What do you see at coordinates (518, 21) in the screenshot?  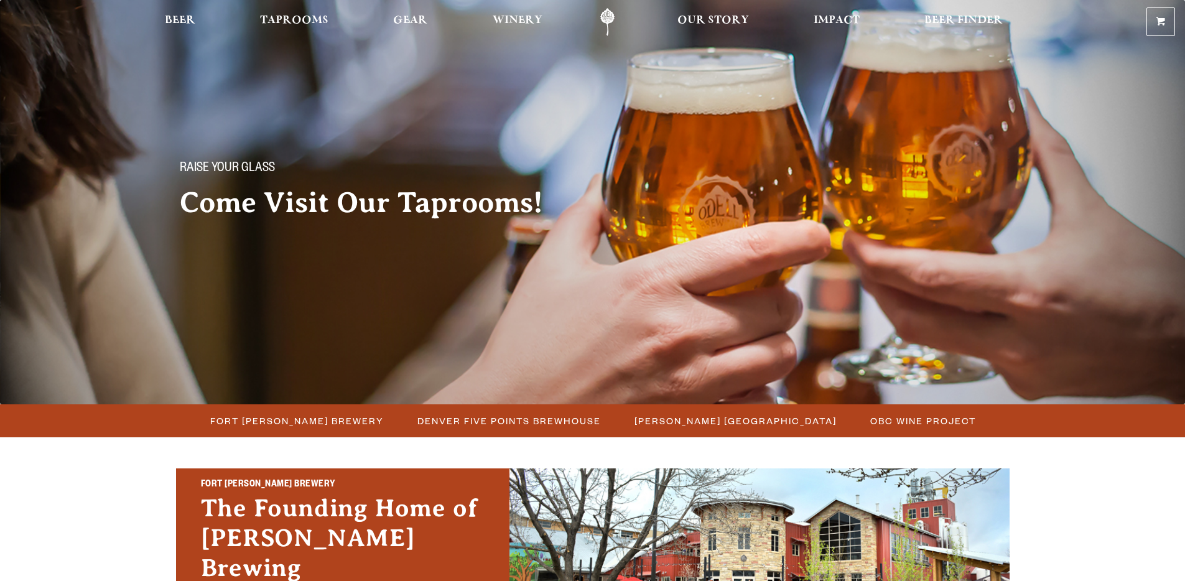 I see `span: Winery` at bounding box center [518, 21].